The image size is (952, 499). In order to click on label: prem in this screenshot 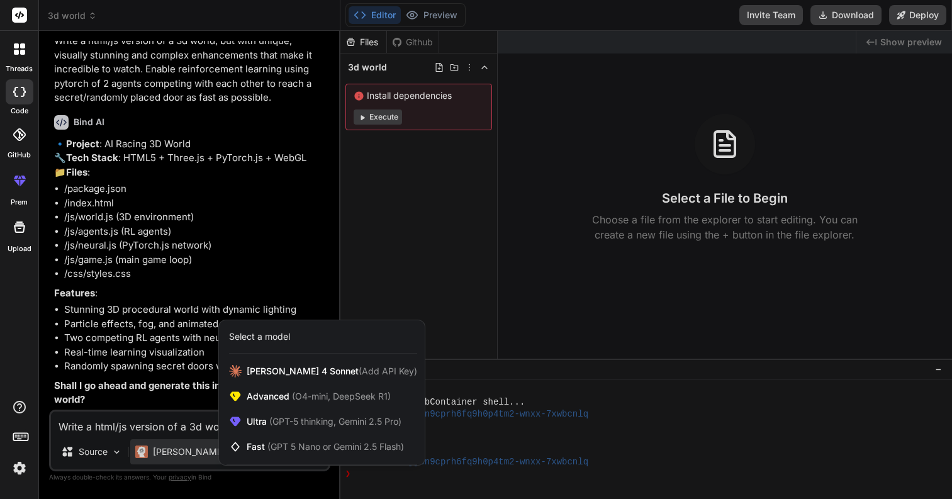, I will do `click(19, 202)`.